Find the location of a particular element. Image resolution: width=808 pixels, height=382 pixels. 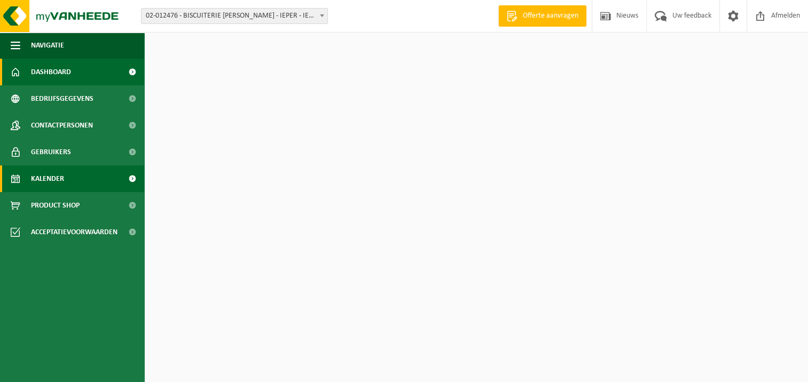

span: Dashboard is located at coordinates (51, 72).